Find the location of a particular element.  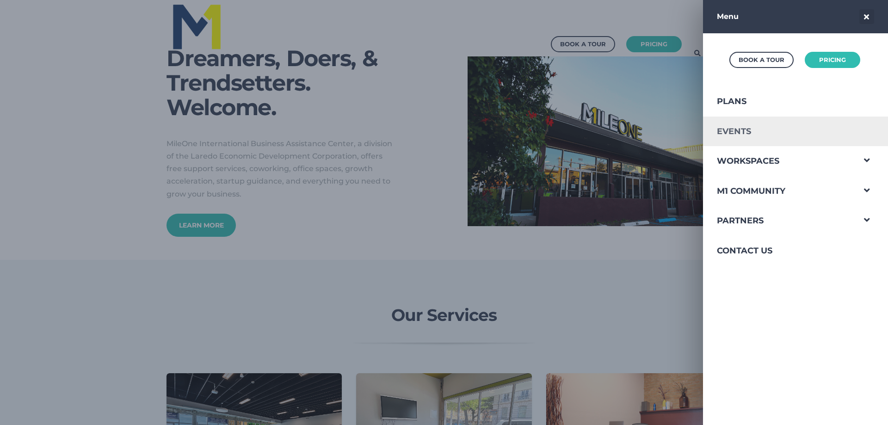

a: Partners is located at coordinates (779, 221).